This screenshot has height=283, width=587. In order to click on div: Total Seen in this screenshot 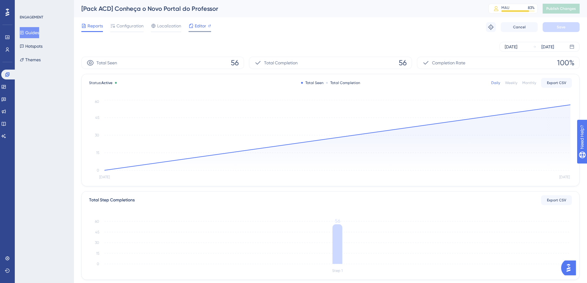, I will do `click(312, 83)`.